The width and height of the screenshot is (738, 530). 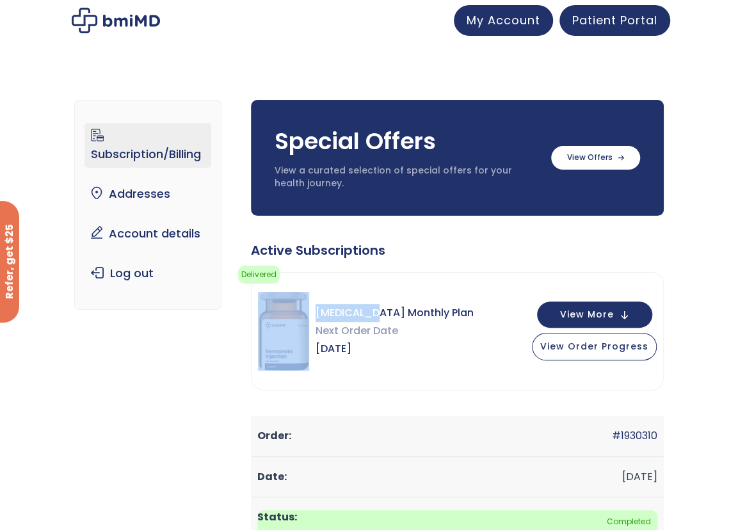 What do you see at coordinates (503, 20) in the screenshot?
I see `span: My Account` at bounding box center [503, 20].